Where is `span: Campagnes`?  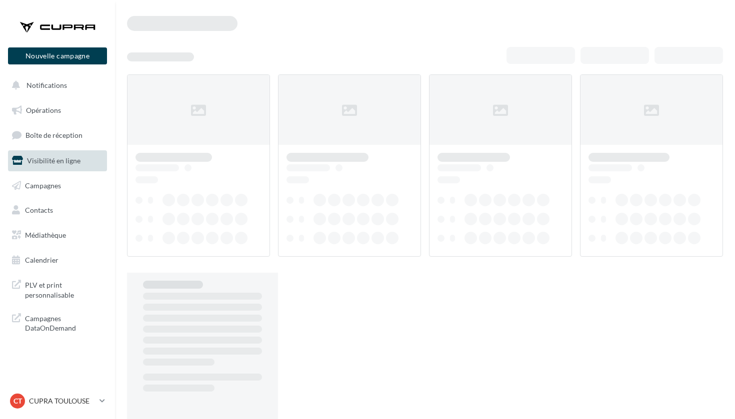 span: Campagnes is located at coordinates (43, 185).